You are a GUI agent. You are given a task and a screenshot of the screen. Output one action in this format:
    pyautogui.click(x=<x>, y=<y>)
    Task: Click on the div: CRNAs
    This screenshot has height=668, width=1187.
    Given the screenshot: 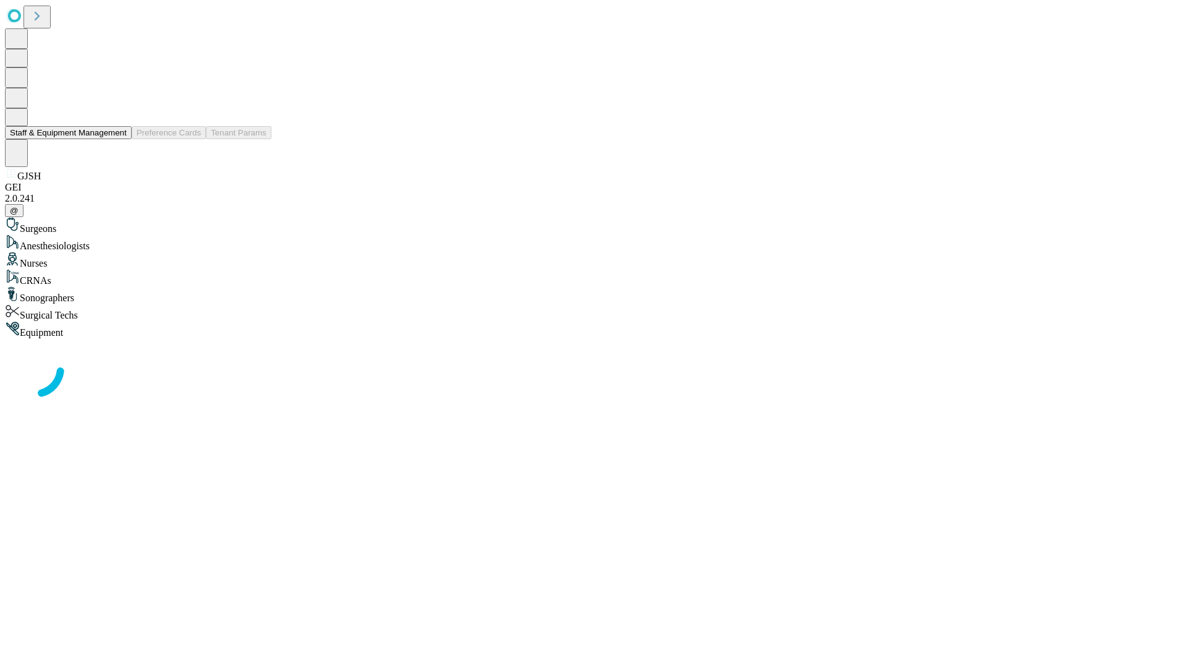 What is the action you would take?
    pyautogui.click(x=594, y=278)
    